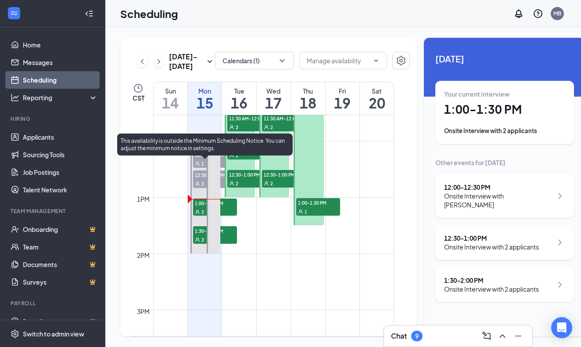 This screenshot has width=581, height=347. Describe the element at coordinates (255, 61) in the screenshot. I see `button: Calendars (1)ChevronDown` at that location.